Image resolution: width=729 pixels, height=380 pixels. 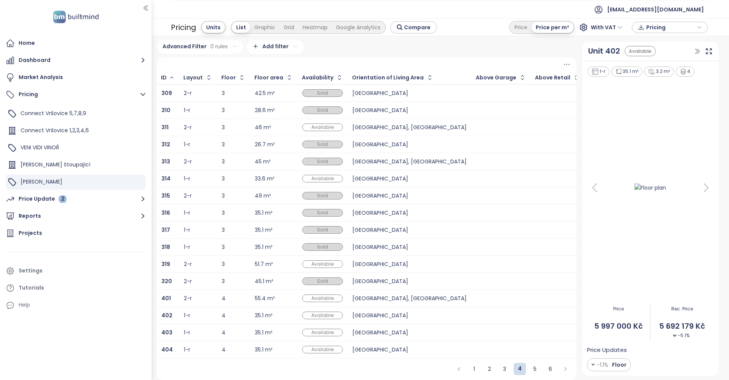 What do you see at coordinates (43, 199) in the screenshot?
I see `div: Price Update` at bounding box center [43, 199].